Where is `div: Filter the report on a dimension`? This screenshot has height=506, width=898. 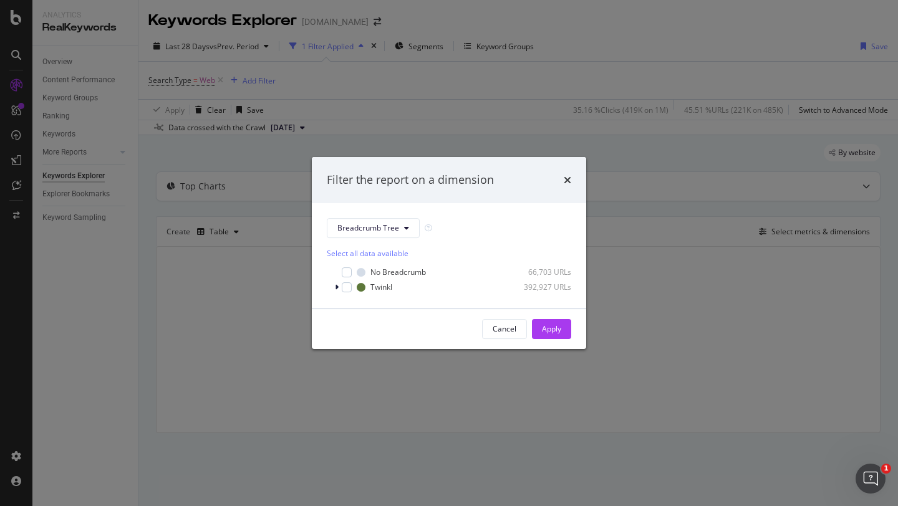 div: Filter the report on a dimension is located at coordinates (410, 180).